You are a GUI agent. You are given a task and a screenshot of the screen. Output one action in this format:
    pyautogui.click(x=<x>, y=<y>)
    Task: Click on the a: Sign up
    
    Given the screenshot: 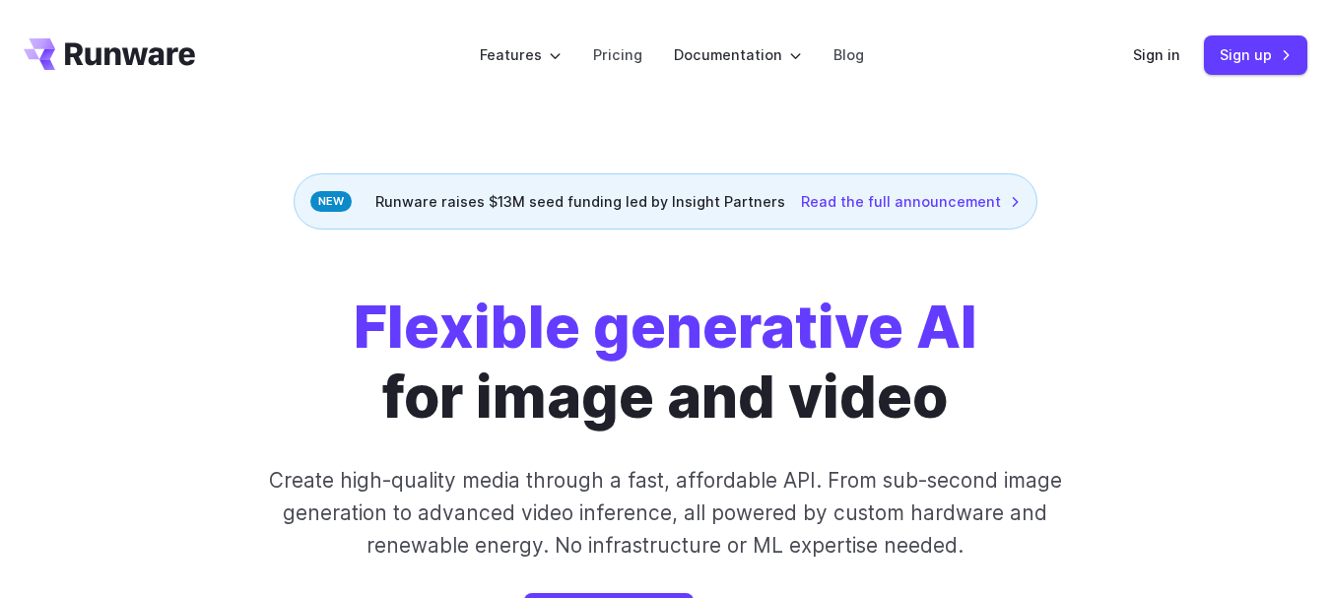 What is the action you would take?
    pyautogui.click(x=1255, y=54)
    